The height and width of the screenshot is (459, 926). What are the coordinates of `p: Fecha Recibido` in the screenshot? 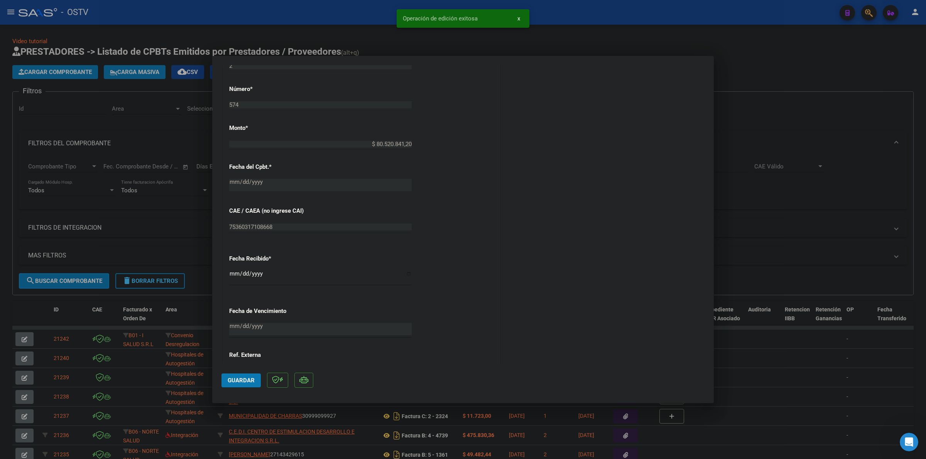 It's located at (269, 259).